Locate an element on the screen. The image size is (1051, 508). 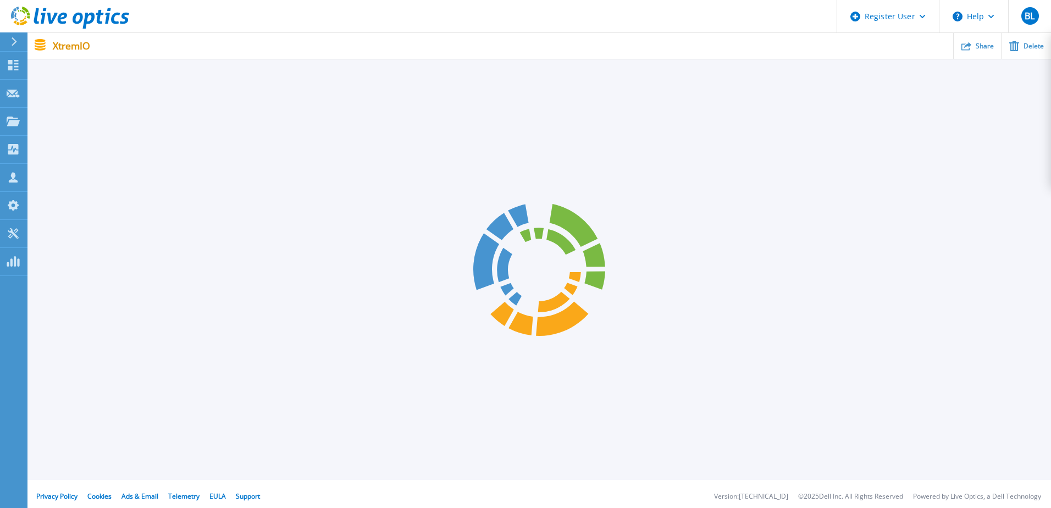
a: Privacy Policy is located at coordinates (57, 496).